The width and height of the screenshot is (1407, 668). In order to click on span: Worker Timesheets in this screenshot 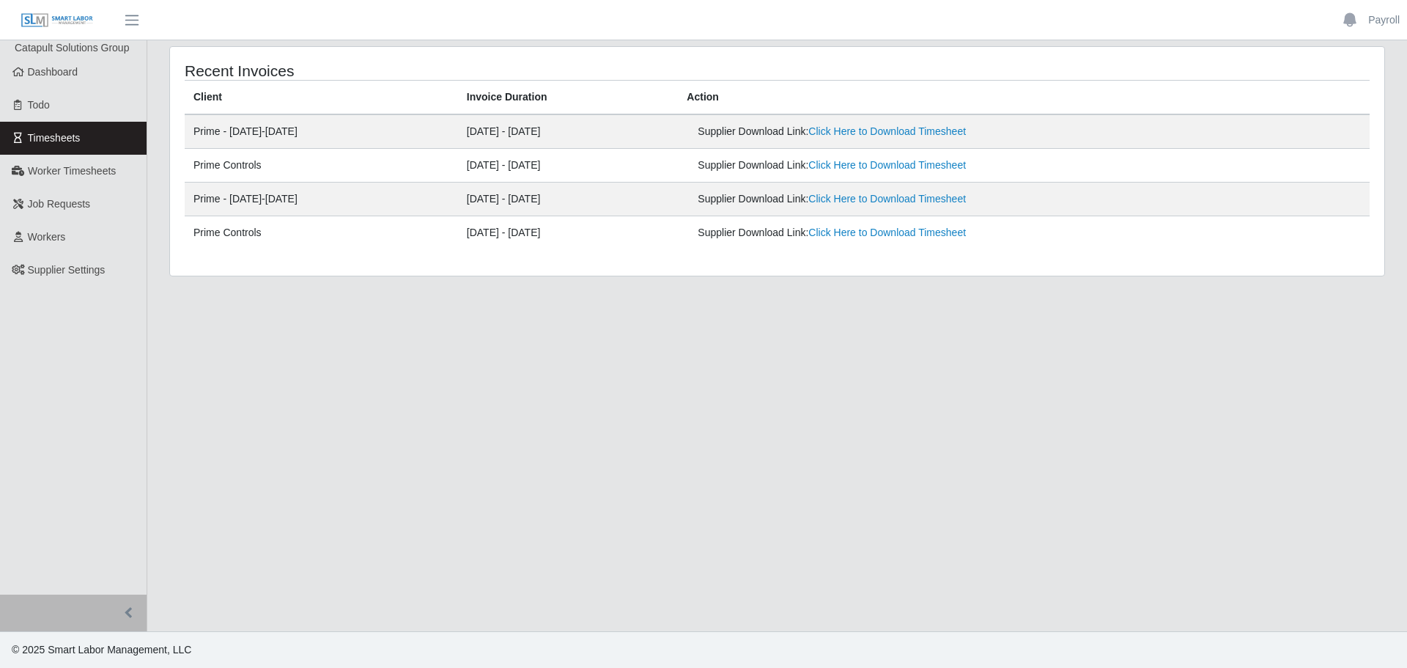, I will do `click(72, 171)`.